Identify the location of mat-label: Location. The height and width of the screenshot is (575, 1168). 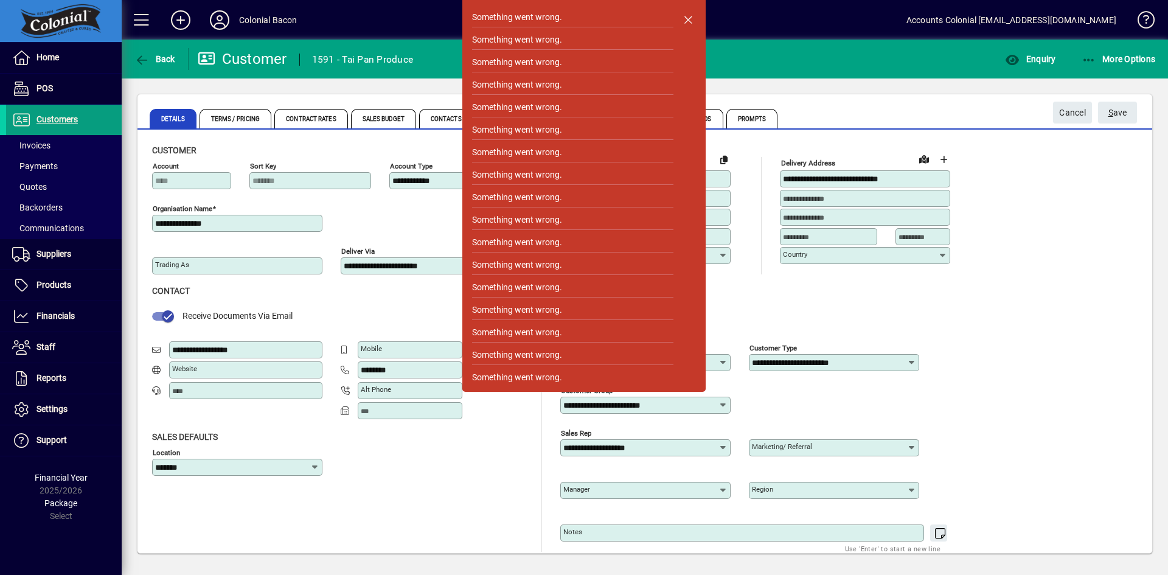
(166, 452).